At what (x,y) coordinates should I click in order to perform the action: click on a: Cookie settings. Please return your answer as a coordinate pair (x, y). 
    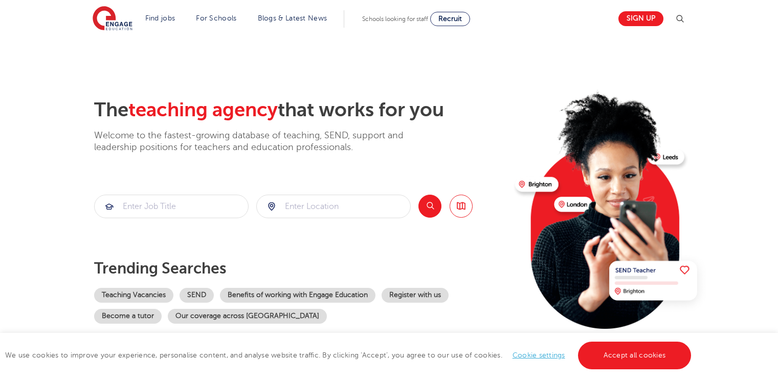
    Looking at the image, I should click on (539, 355).